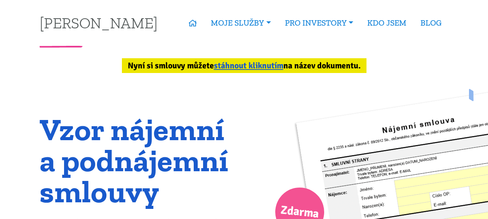 This screenshot has width=488, height=219. I want to click on a: stáhnout kliknutím, so click(248, 66).